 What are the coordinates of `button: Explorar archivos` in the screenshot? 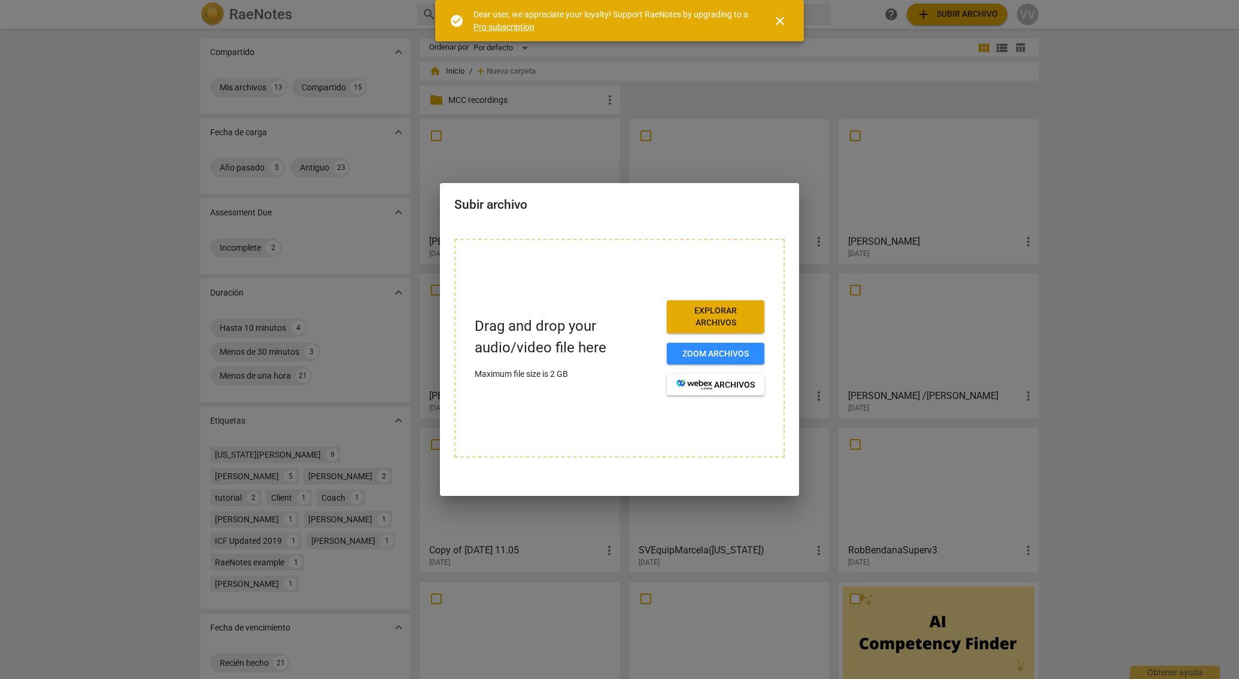 It's located at (715, 317).